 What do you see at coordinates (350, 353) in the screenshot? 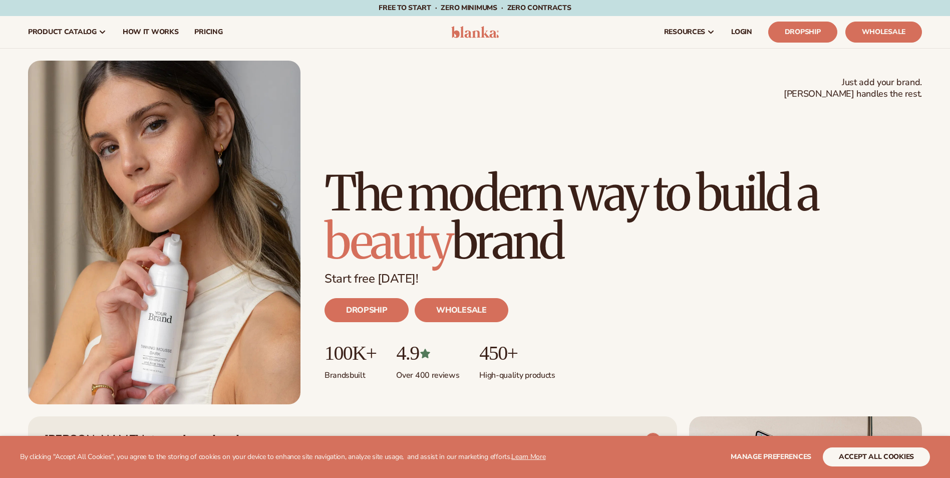
I see `p: 100K+` at bounding box center [350, 353].